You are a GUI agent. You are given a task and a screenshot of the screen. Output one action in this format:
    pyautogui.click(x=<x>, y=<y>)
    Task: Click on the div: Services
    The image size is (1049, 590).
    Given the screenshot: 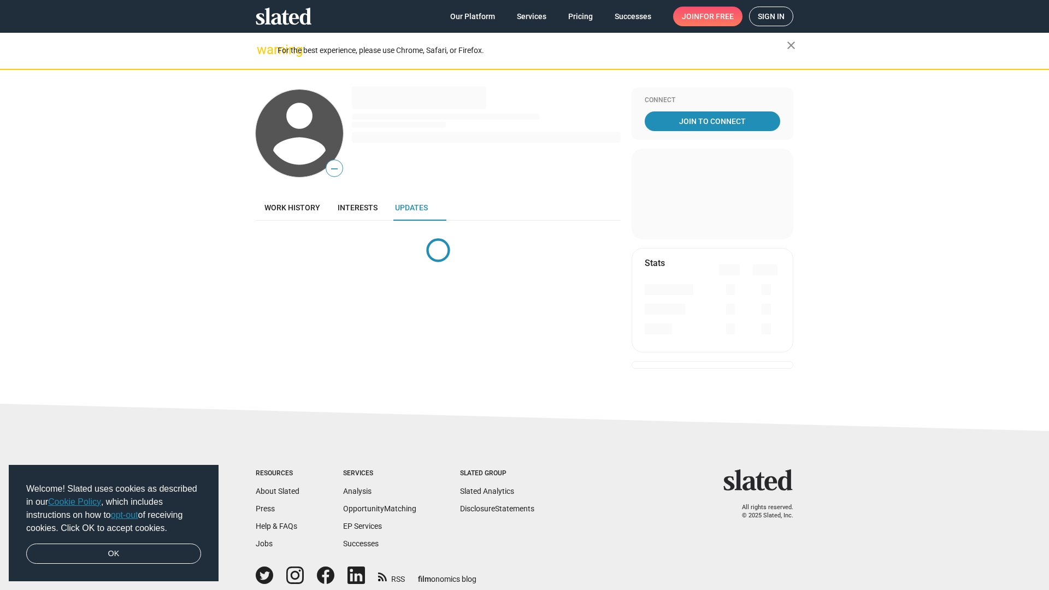 What is the action you would take?
    pyautogui.click(x=380, y=474)
    